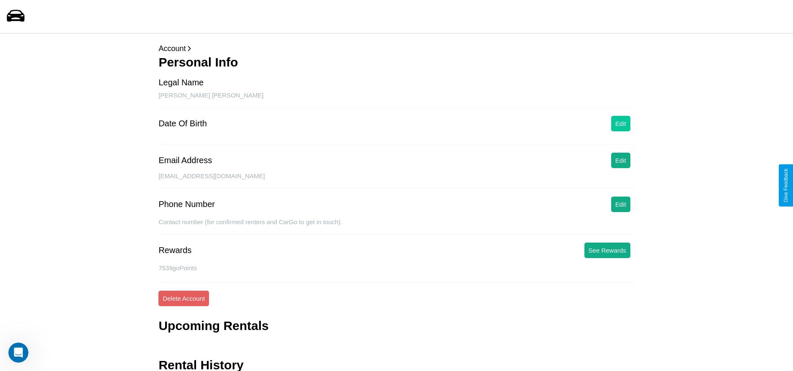 The height and width of the screenshot is (371, 793). What do you see at coordinates (786, 185) in the screenshot?
I see `div: Give Feedback` at bounding box center [786, 185].